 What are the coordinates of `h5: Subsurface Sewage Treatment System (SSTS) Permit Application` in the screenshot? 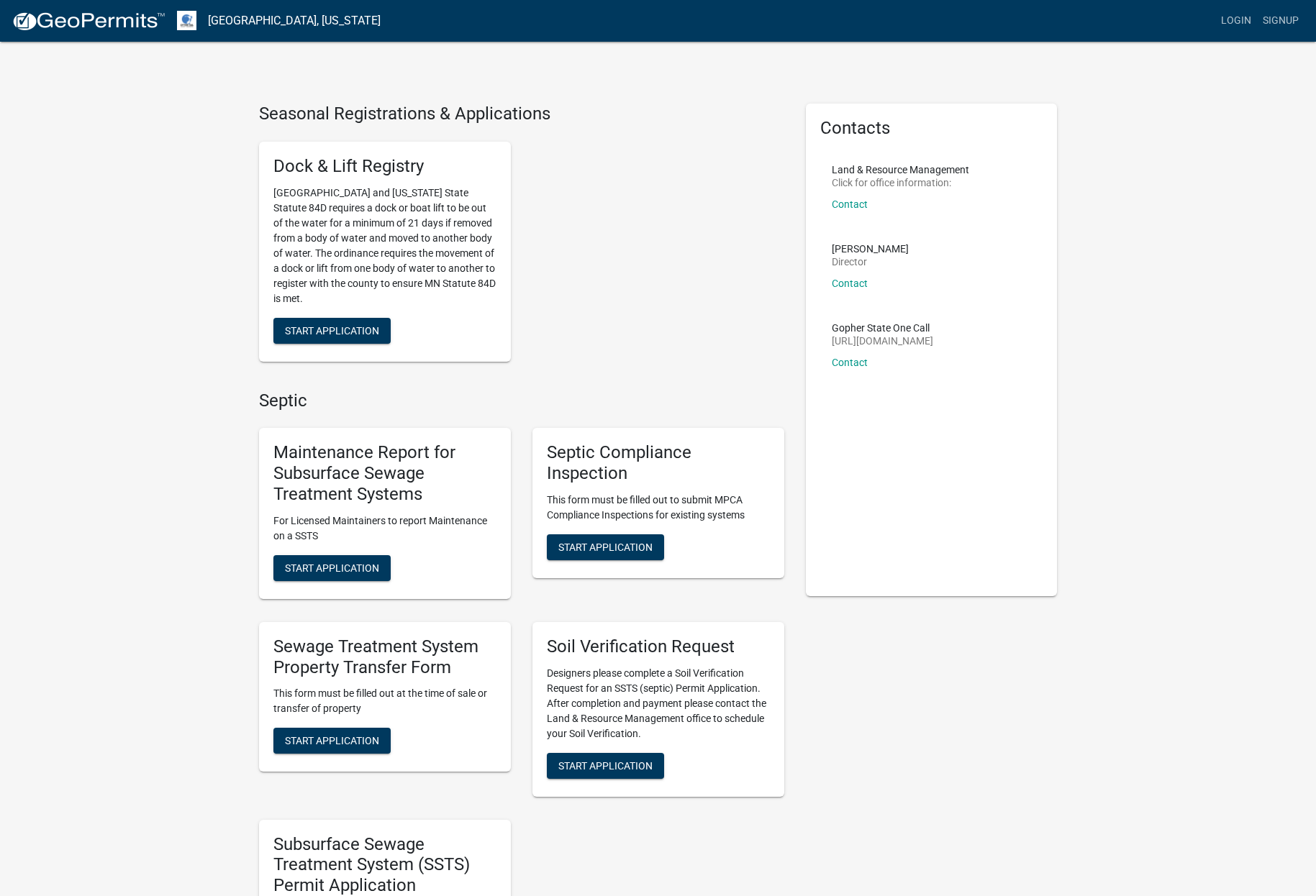 It's located at (385, 866).